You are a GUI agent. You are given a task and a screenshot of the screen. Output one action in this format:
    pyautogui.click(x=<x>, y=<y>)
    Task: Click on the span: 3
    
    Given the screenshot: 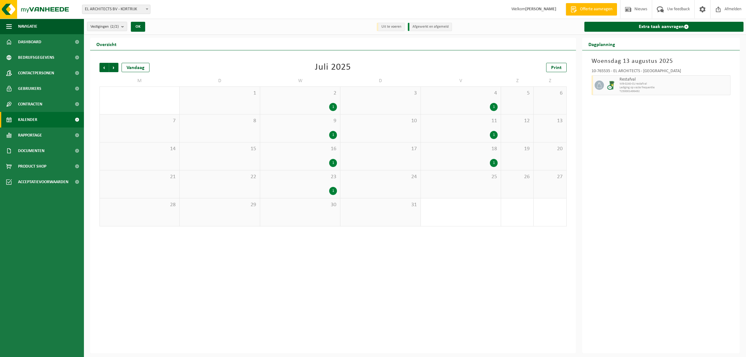 What is the action you would take?
    pyautogui.click(x=380, y=93)
    